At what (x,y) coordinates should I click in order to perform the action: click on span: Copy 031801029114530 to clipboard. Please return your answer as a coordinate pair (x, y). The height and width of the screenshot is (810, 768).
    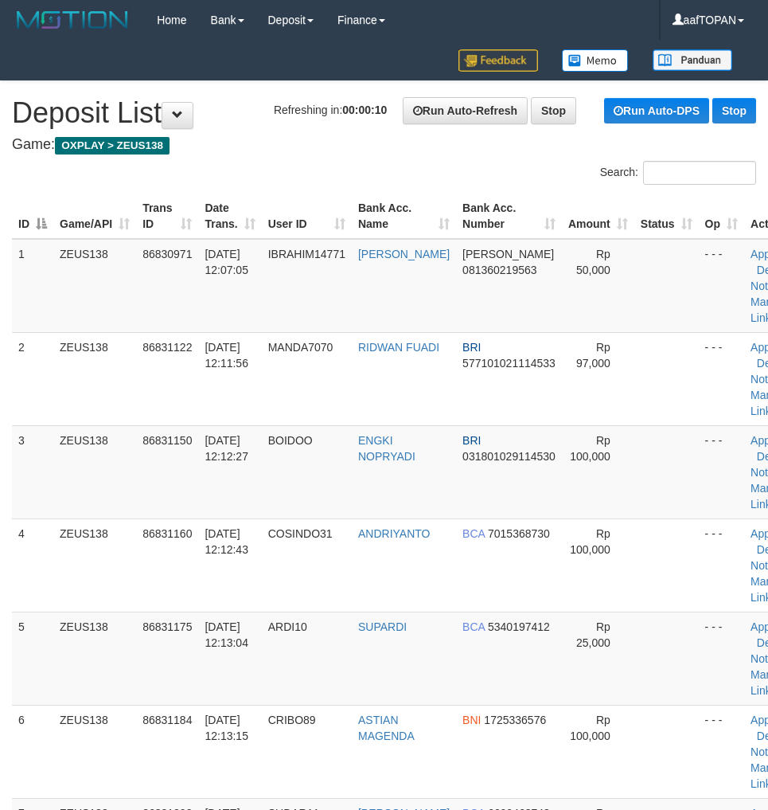
    Looking at the image, I should click on (509, 456).